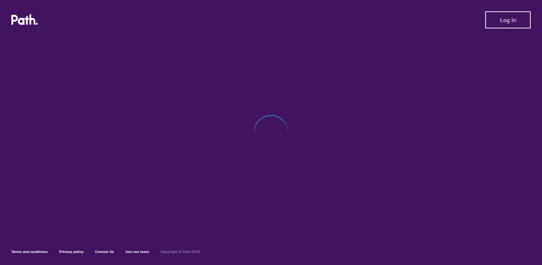 Image resolution: width=542 pixels, height=265 pixels. I want to click on a: Privacy policy, so click(71, 251).